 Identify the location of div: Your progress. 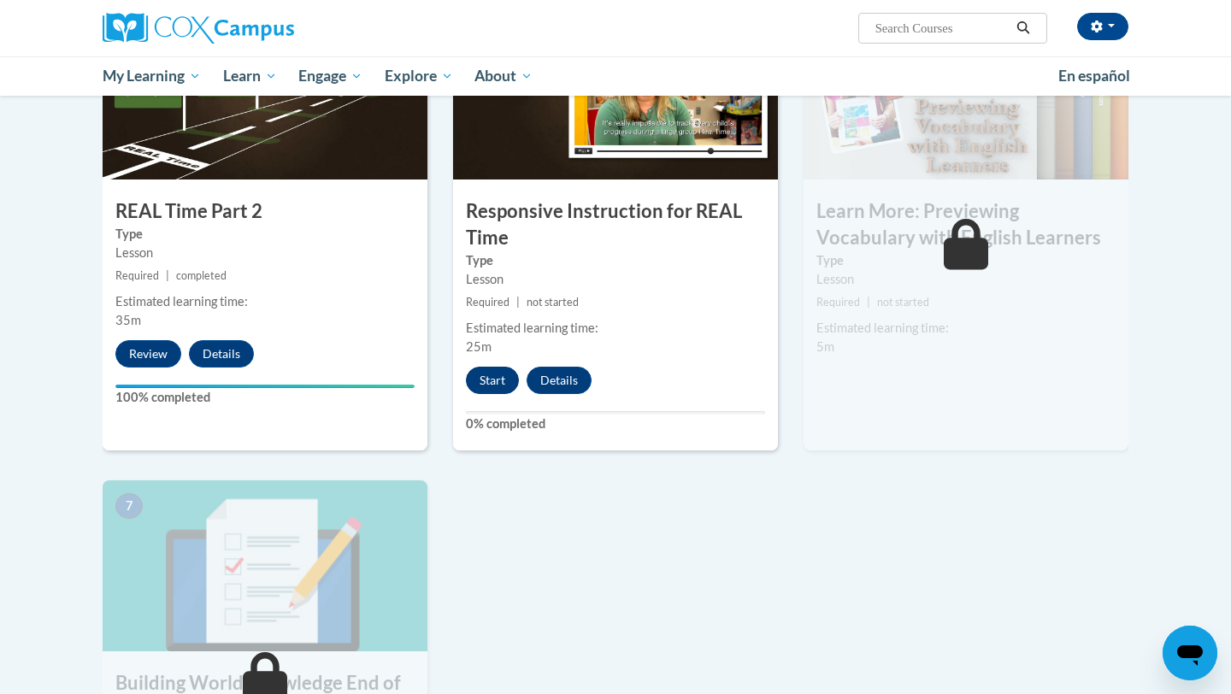
(265, 386).